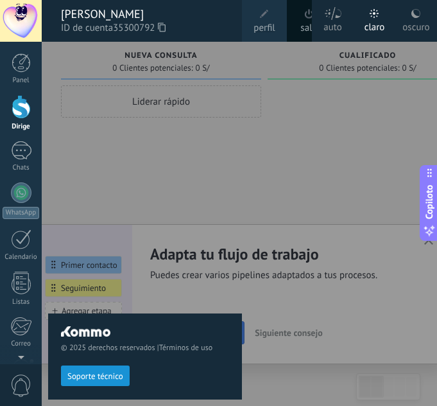  What do you see at coordinates (185, 347) in the screenshot?
I see `font: Términos de uso` at bounding box center [185, 347].